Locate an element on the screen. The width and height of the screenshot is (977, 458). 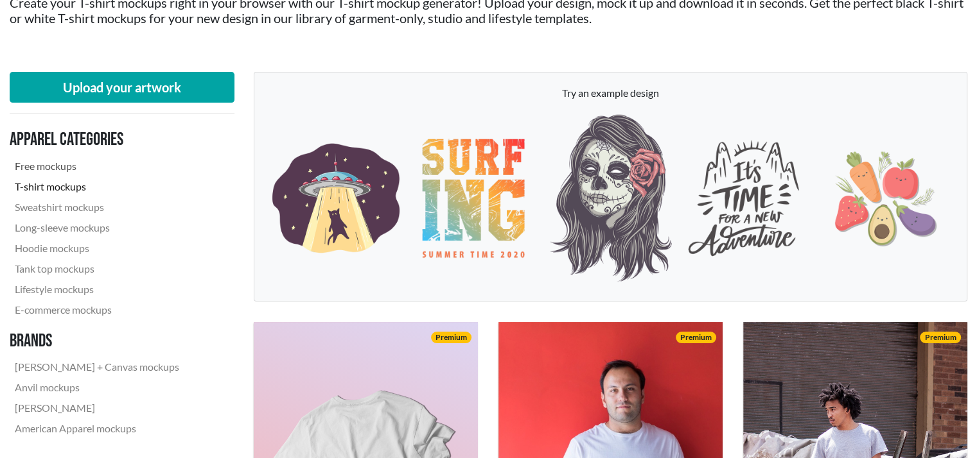
a: Free mockups is located at coordinates (97, 166).